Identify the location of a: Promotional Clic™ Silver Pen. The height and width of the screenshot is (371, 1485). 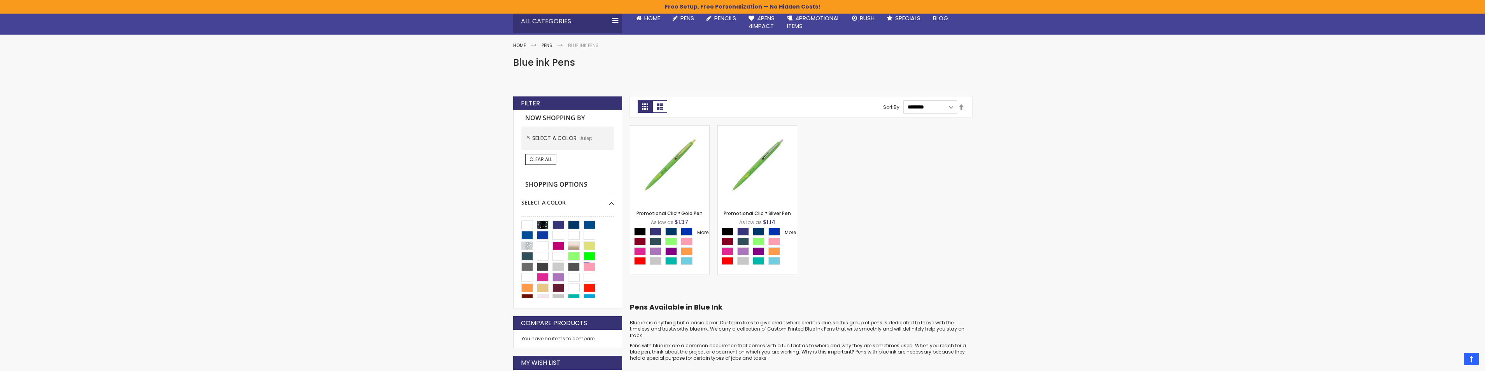
(757, 213).